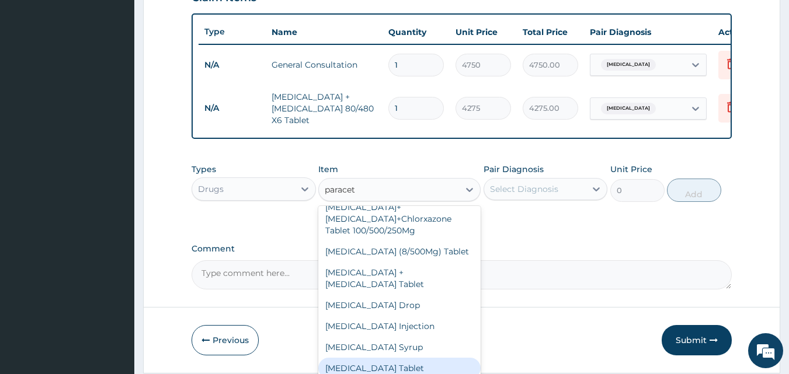 The image size is (789, 374). Describe the element at coordinates (328, 169) in the screenshot. I see `label: Item` at that location.